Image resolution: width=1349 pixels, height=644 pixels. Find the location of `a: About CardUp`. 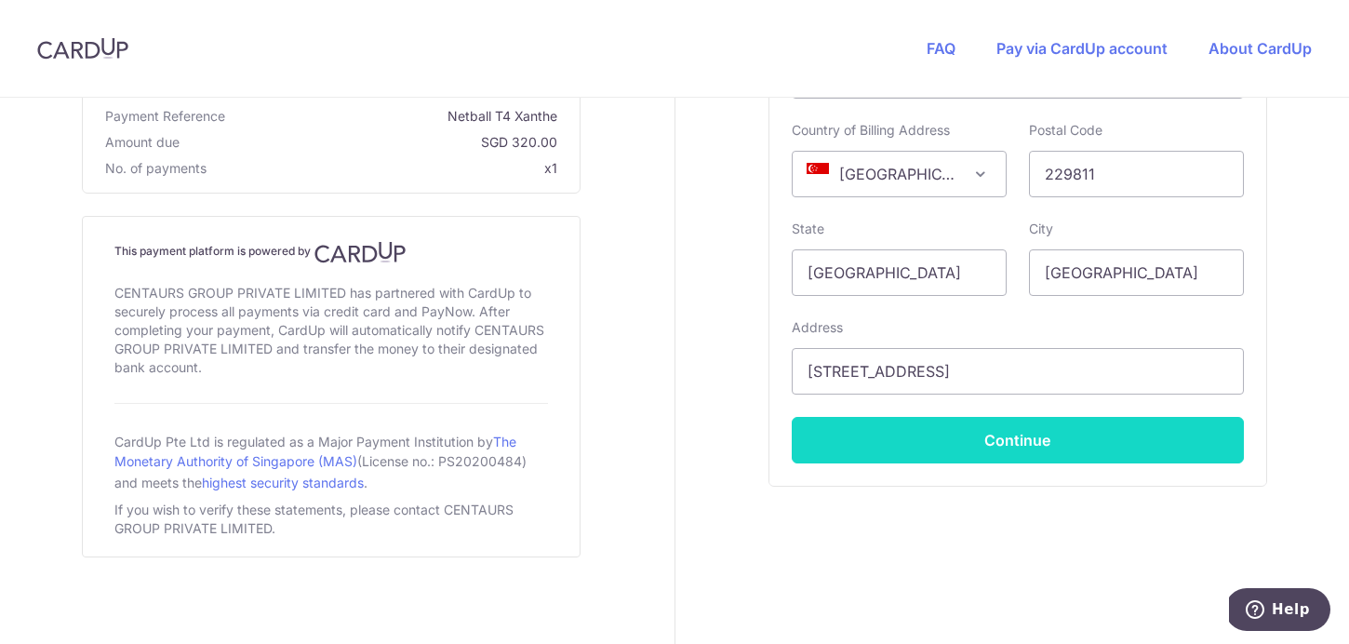

a: About CardUp is located at coordinates (1260, 48).